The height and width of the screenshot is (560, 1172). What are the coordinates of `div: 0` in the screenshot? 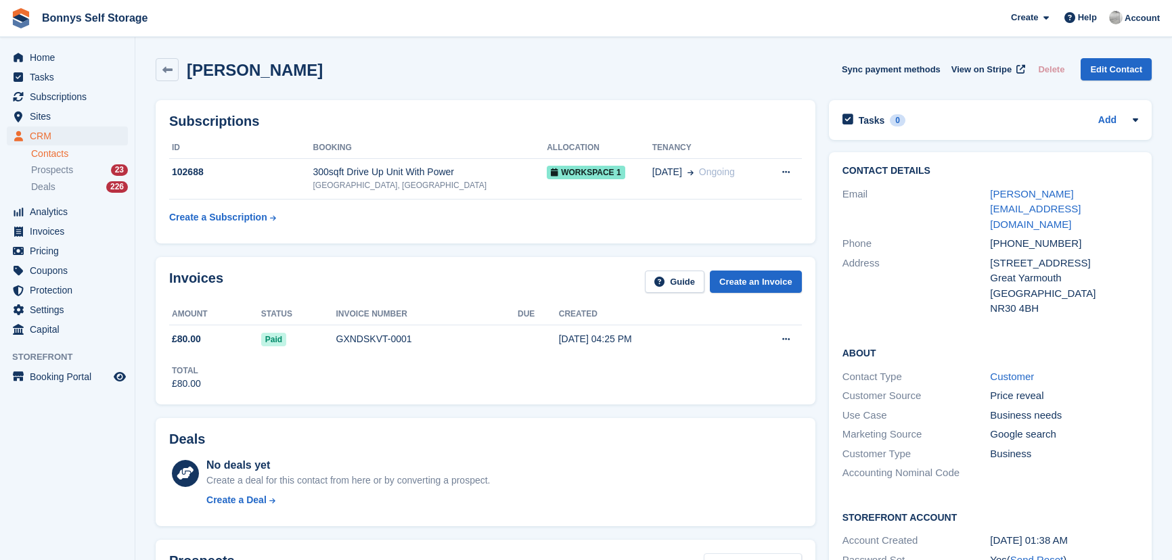 It's located at (897, 120).